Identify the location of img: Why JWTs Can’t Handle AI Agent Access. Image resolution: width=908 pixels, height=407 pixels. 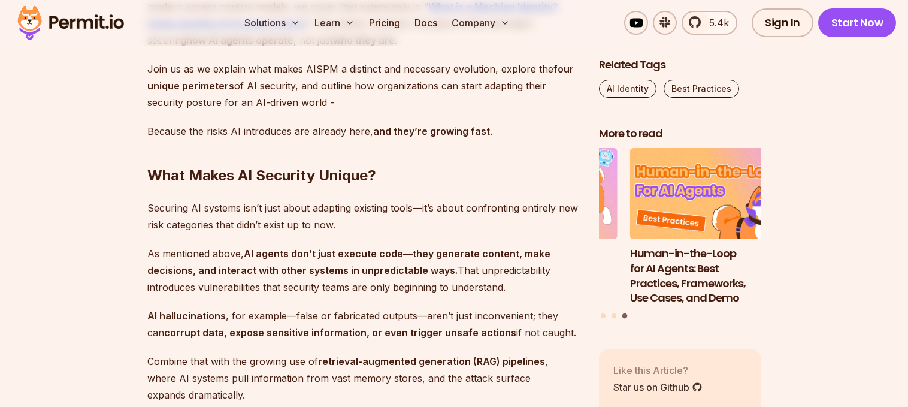
(537, 194).